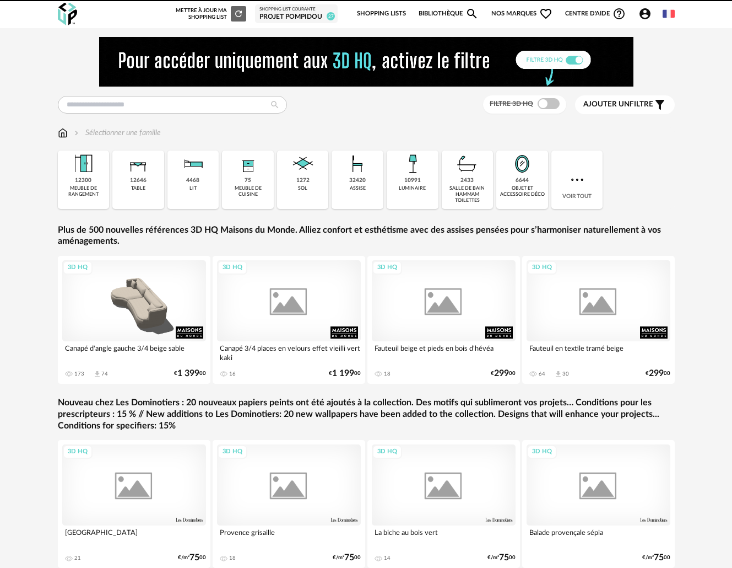 The height and width of the screenshot is (568, 732). I want to click on div: luminaire, so click(412, 188).